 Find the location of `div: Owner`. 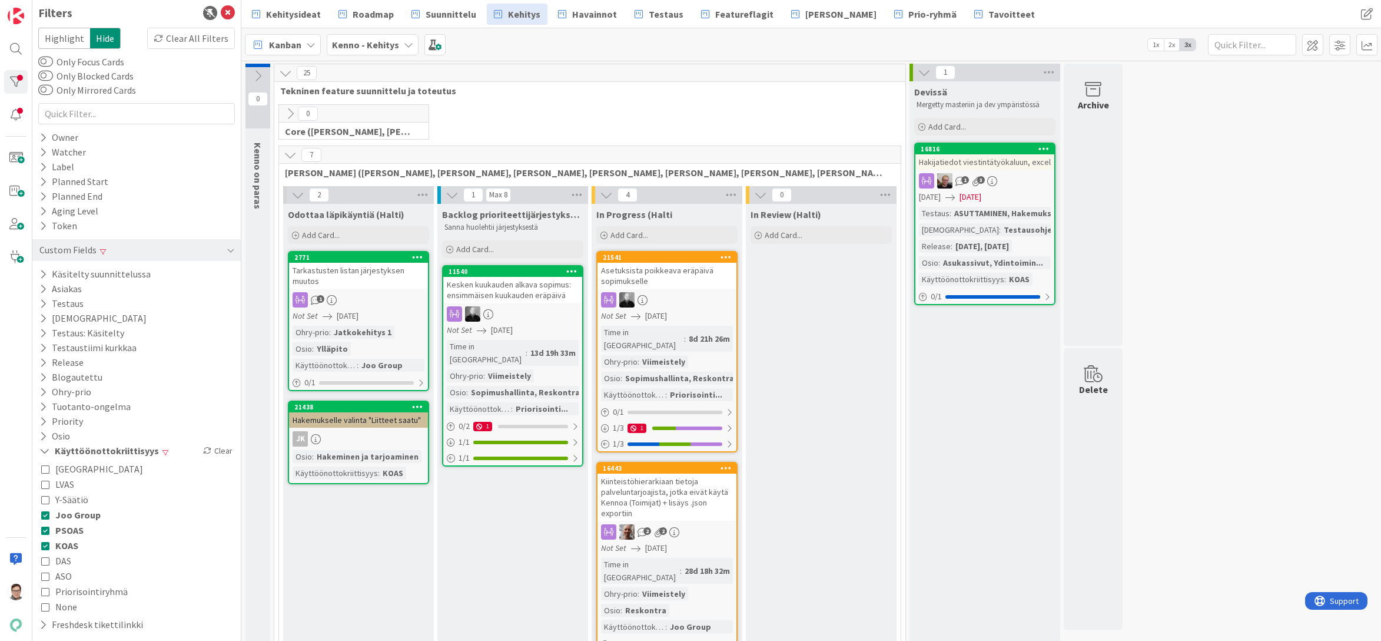

div: Owner is located at coordinates (59, 137).